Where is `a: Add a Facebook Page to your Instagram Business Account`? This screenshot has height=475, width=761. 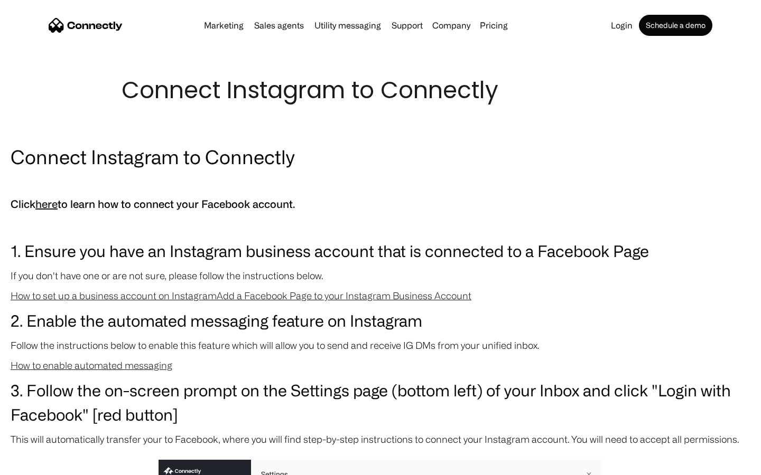
a: Add a Facebook Page to your Instagram Business Account is located at coordinates (344, 296).